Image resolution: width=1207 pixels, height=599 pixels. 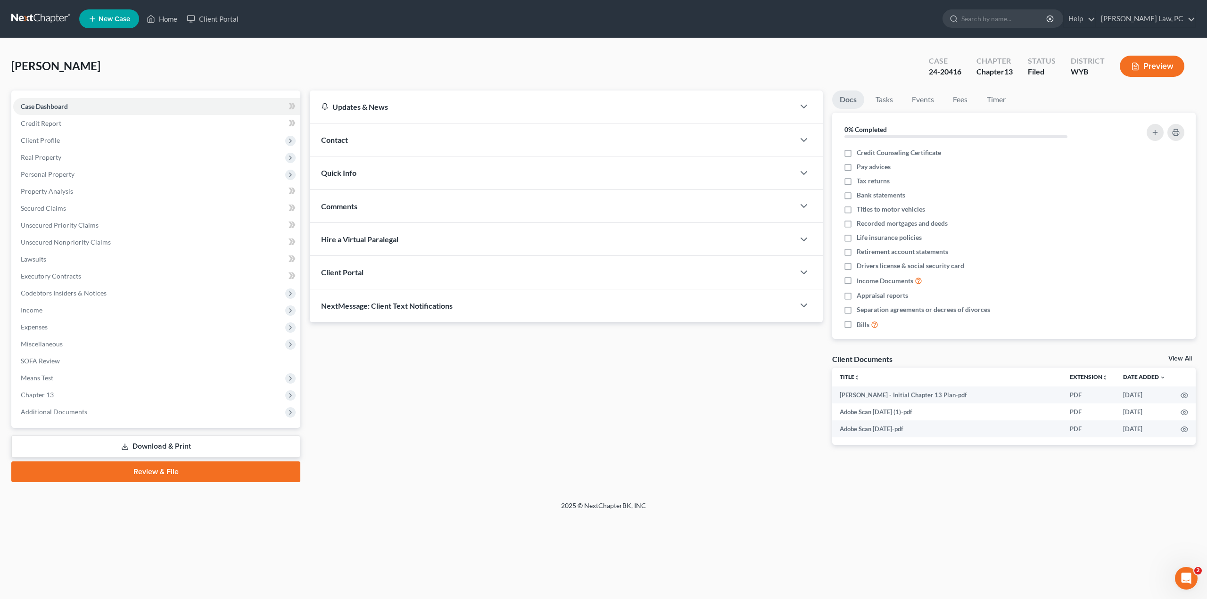 What do you see at coordinates (339, 173) in the screenshot?
I see `span: Quick Info` at bounding box center [339, 173].